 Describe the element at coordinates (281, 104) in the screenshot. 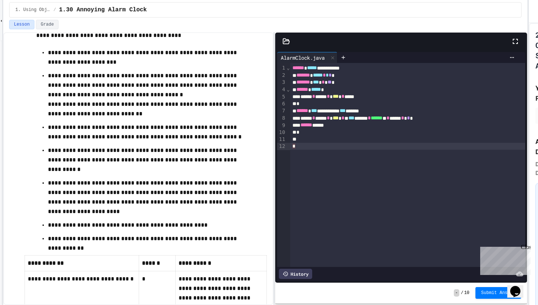

I see `div: 6` at that location.